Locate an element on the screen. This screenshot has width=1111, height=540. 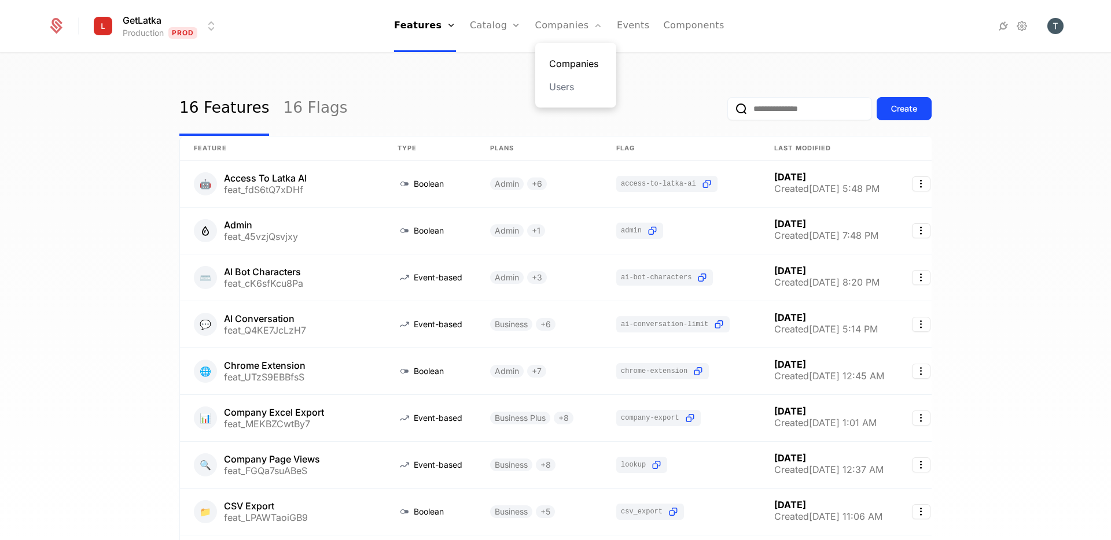
img: Tsovak Harutyunyan is located at coordinates (1055, 26).